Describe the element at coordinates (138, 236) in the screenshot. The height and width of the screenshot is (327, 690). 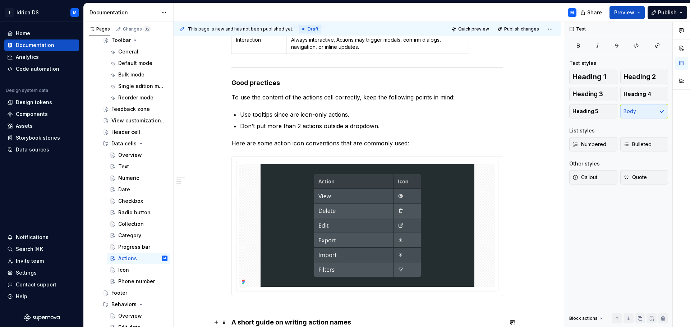
I see `a: Category` at that location.